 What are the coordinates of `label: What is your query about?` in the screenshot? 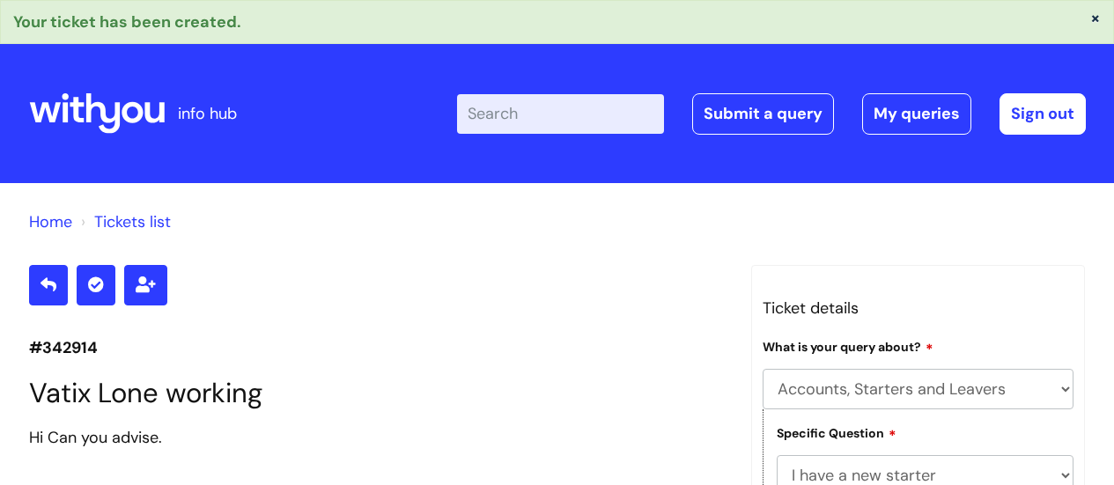 It's located at (848, 346).